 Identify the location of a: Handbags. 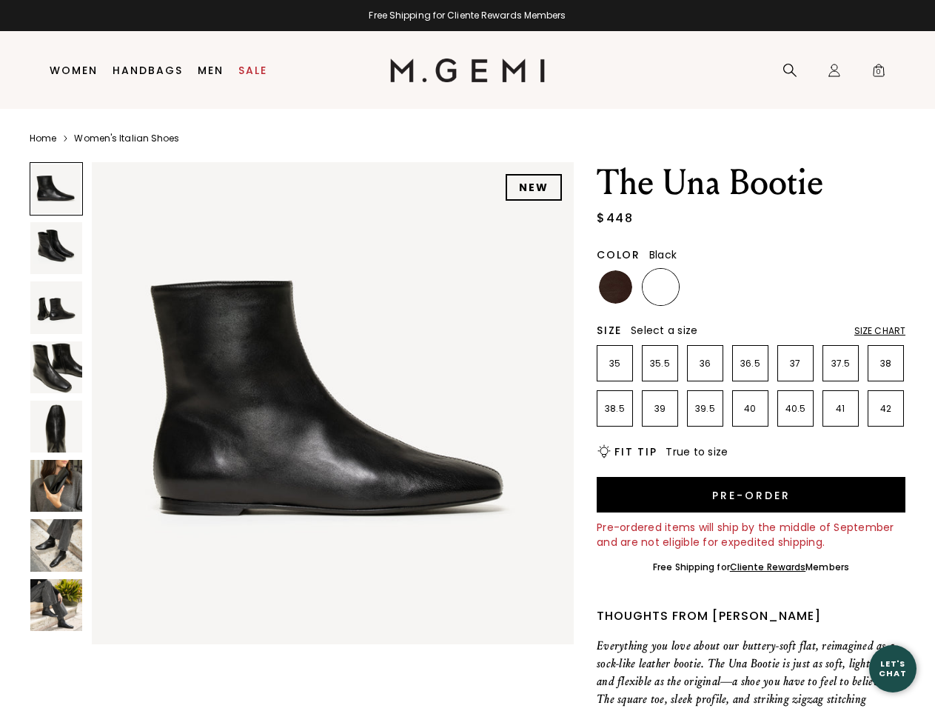
(147, 70).